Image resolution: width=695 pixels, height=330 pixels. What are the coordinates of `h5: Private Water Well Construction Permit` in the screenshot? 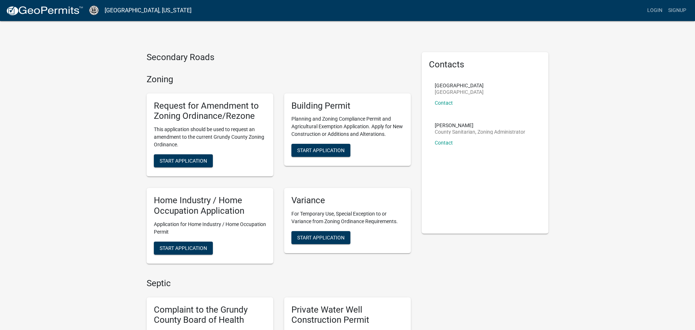 It's located at (347, 315).